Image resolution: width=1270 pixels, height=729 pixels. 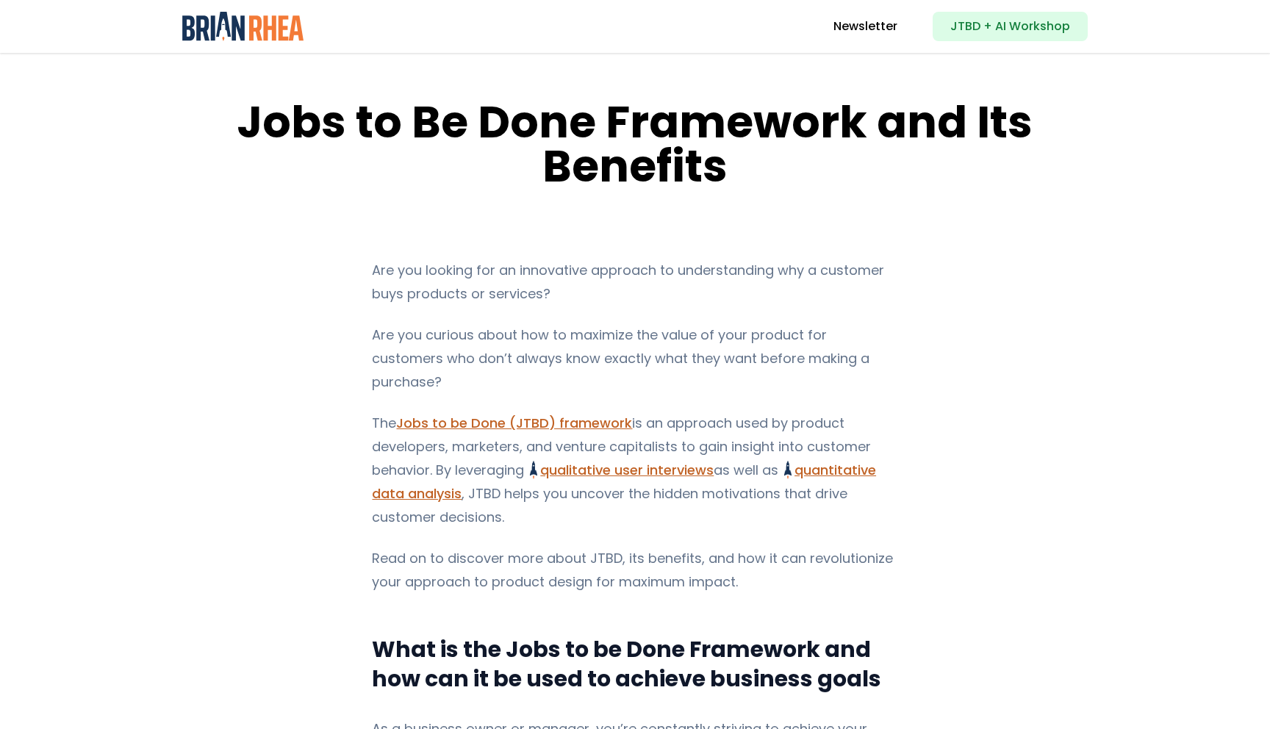 I want to click on p: The is an approach used by product developers, marketers, and venture capitalists to gain insight..., so click(x=634, y=470).